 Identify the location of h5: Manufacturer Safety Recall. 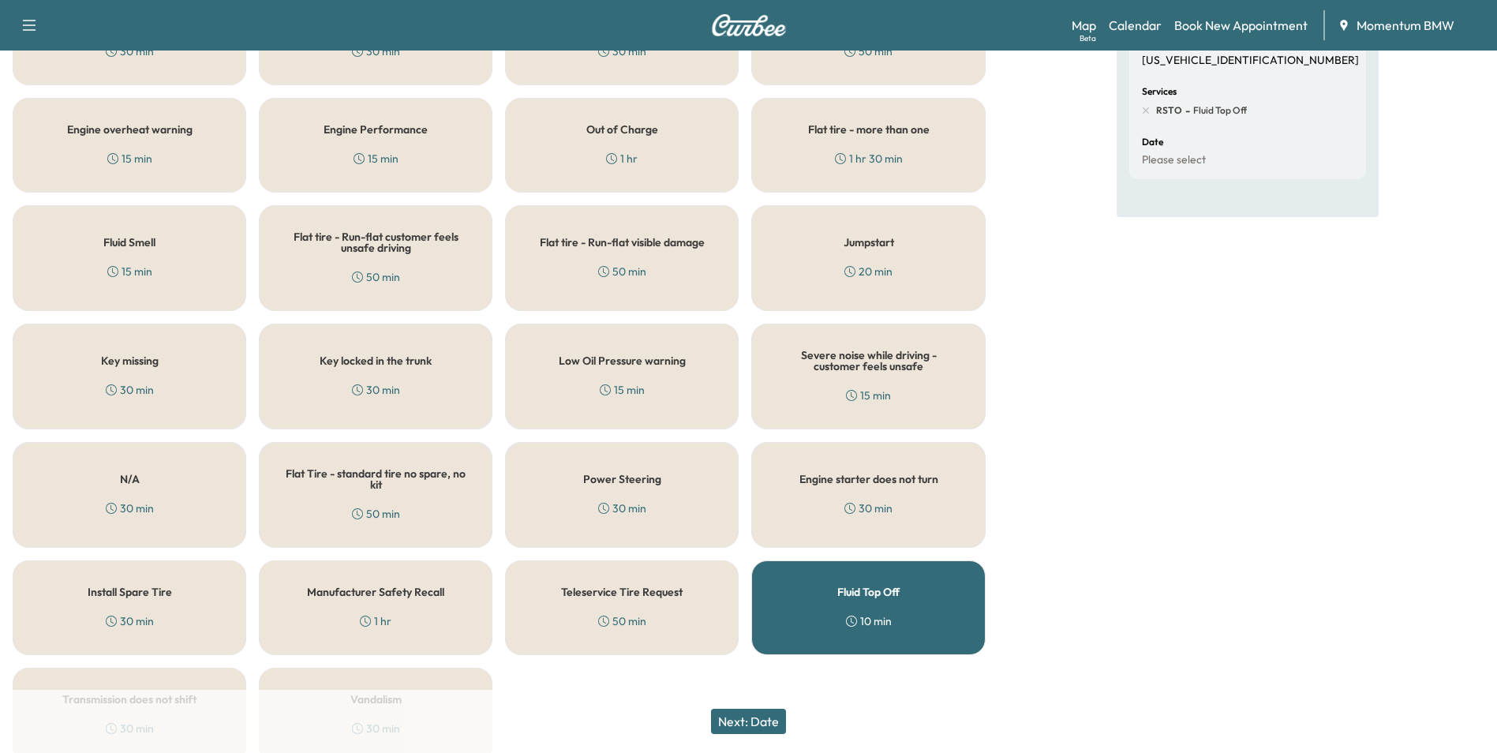
(376, 592).